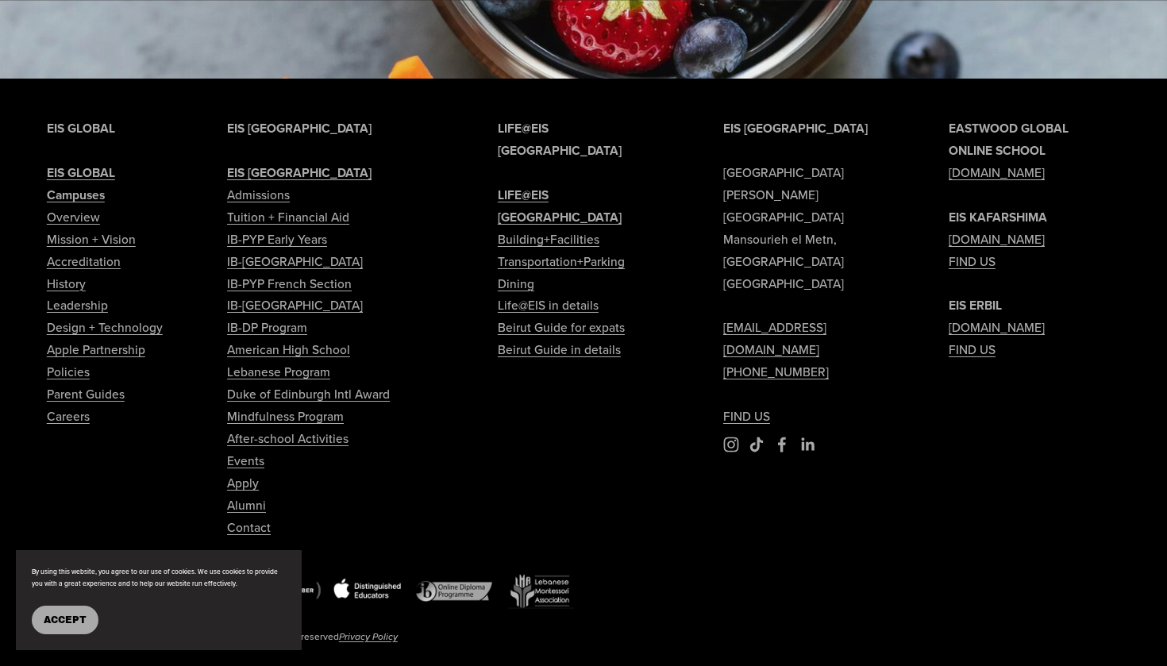  What do you see at coordinates (258, 195) in the screenshot?
I see `a: Admissions` at bounding box center [258, 195].